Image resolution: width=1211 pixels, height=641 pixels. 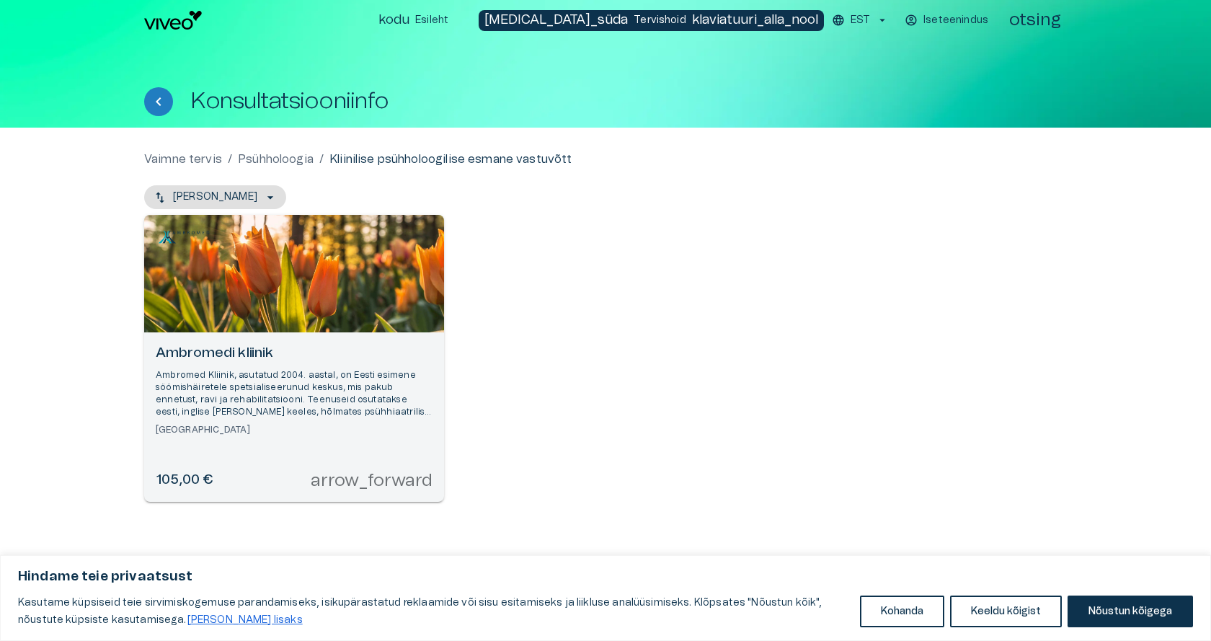 I want to click on div: Vaimne tervis, so click(x=183, y=159).